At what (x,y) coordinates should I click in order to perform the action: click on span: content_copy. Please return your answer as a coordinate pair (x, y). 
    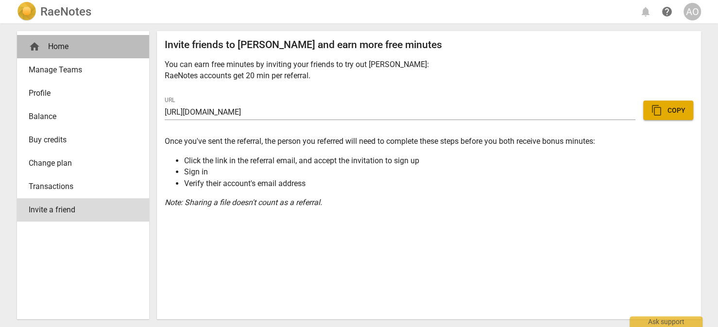
    Looking at the image, I should click on (657, 110).